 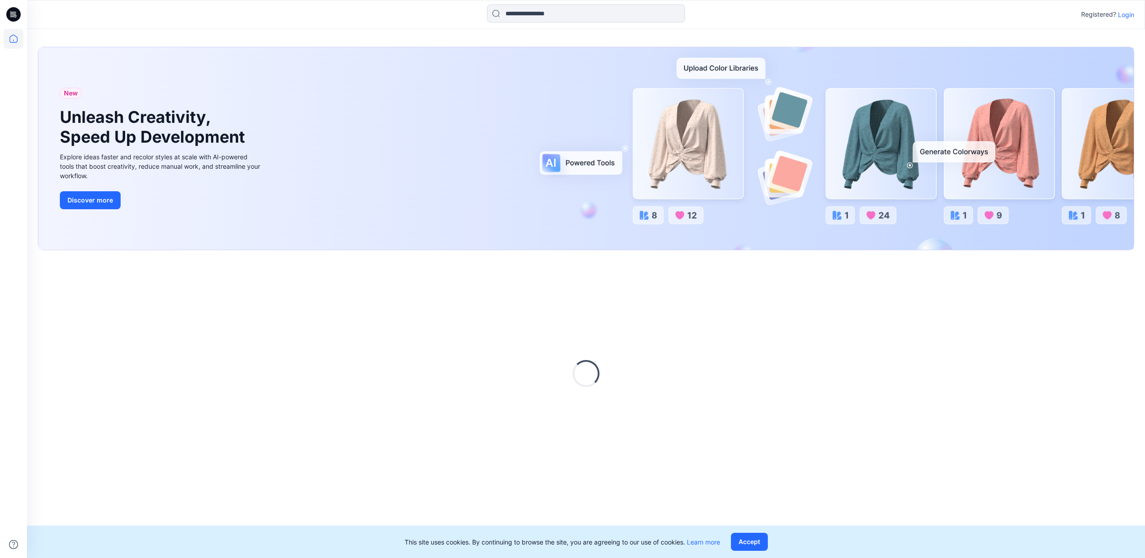 I want to click on p: Login, so click(x=1126, y=14).